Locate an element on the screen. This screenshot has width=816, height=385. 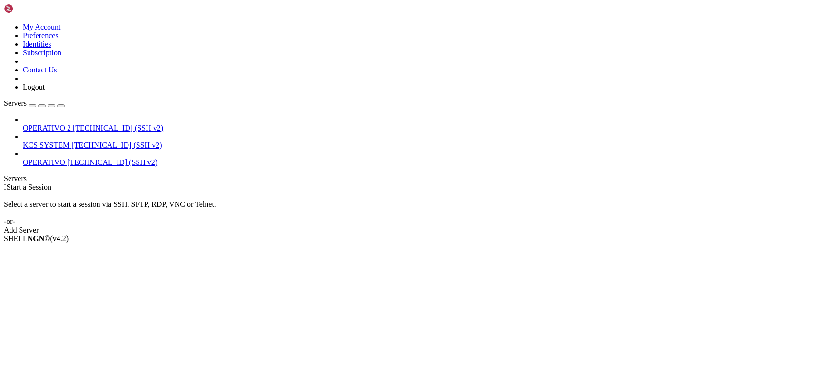
a: My Account is located at coordinates (42, 27).